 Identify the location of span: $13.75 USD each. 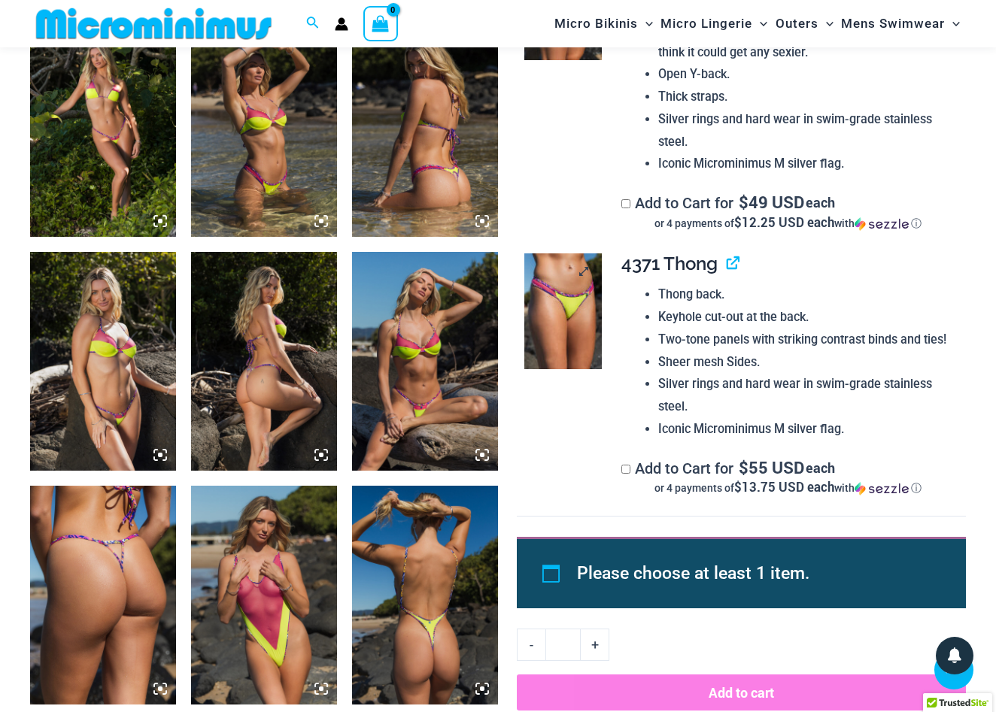
(784, 487).